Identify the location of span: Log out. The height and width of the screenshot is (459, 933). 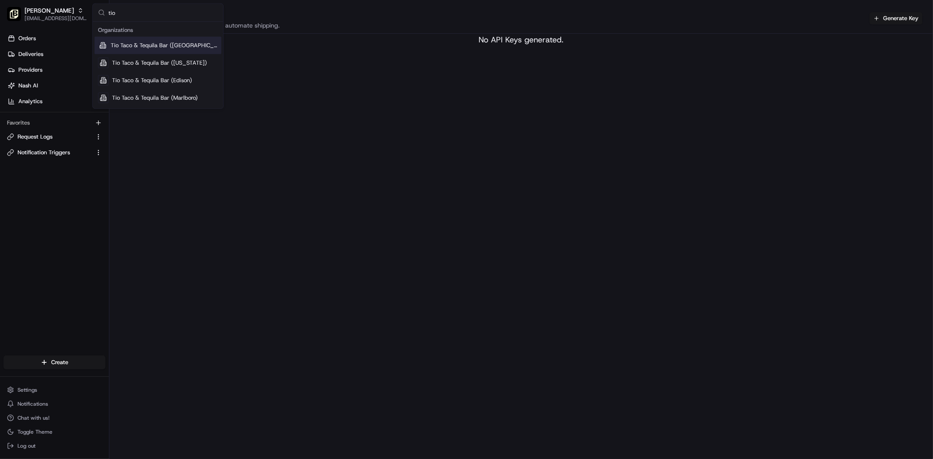
(26, 446).